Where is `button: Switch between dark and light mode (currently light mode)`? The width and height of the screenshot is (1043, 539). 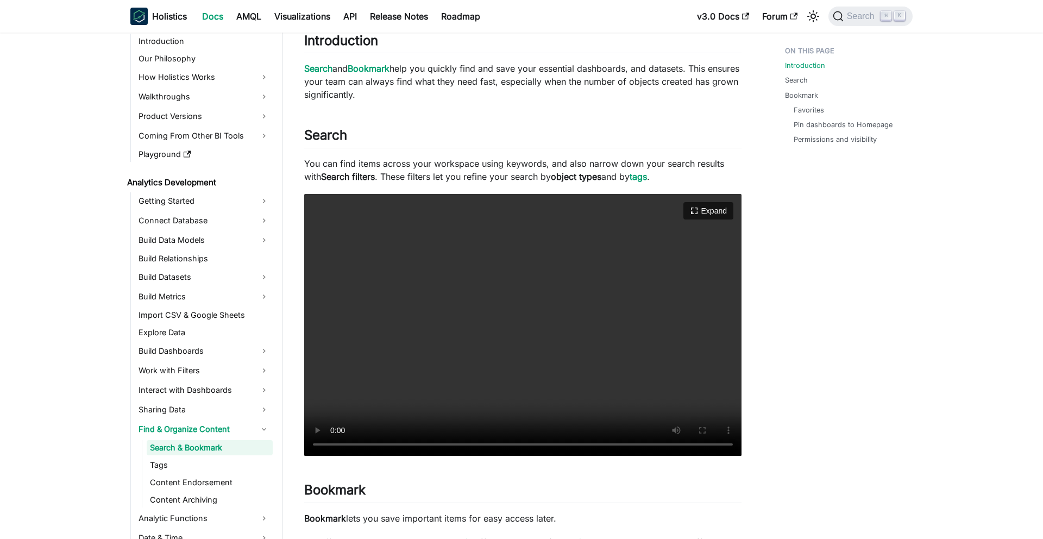
button: Switch between dark and light mode (currently light mode) is located at coordinates (813, 16).